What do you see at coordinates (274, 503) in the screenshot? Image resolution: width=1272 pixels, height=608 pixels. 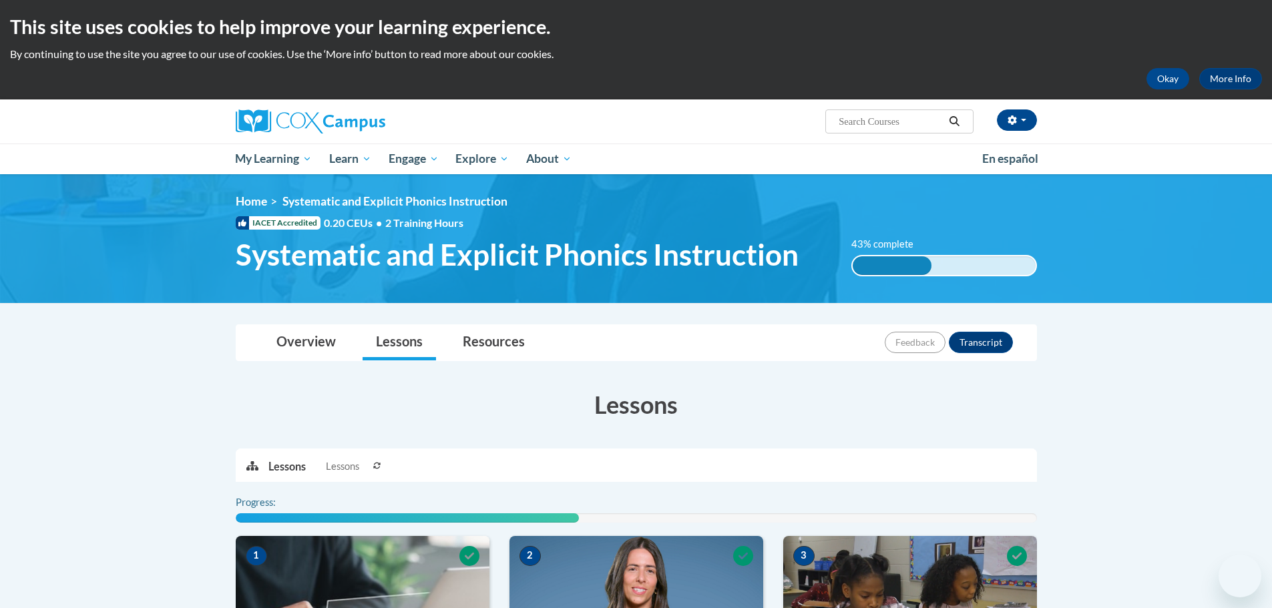 I see `label: Progress:` at bounding box center [274, 503].